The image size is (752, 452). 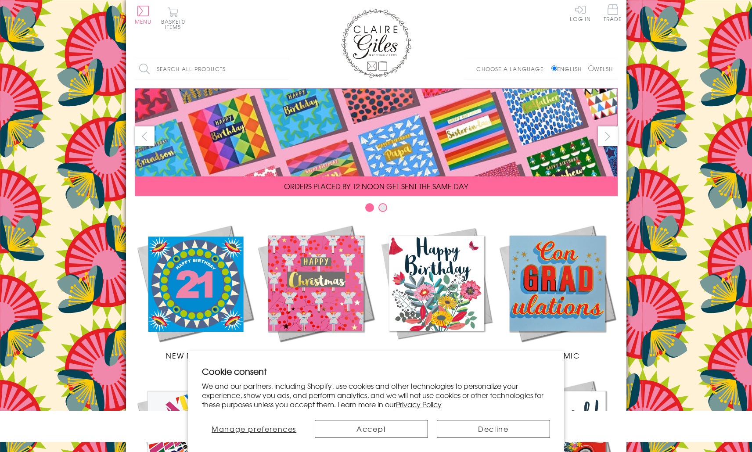 What do you see at coordinates (419, 405) in the screenshot?
I see `a: Privacy Policy` at bounding box center [419, 405].